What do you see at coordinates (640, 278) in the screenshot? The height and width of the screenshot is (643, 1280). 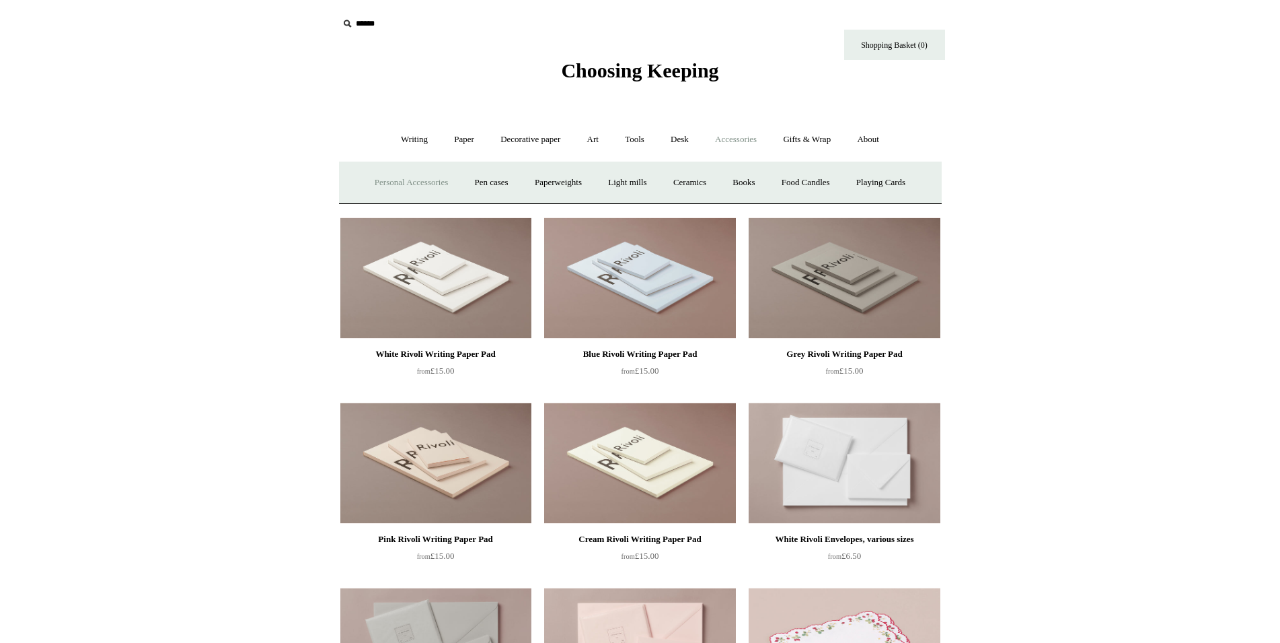 I see `a: Blue Rivoli Writing Paper Pad Blue Rivoli Writing Paper Pad` at bounding box center [640, 278].